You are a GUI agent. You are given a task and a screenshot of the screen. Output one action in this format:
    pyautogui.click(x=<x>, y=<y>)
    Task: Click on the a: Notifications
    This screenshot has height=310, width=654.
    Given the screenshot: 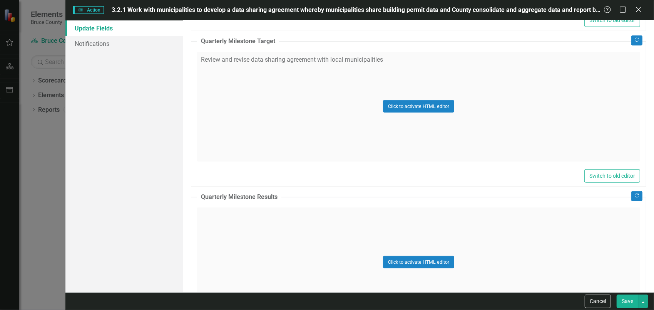 What is the action you would take?
    pyautogui.click(x=124, y=44)
    